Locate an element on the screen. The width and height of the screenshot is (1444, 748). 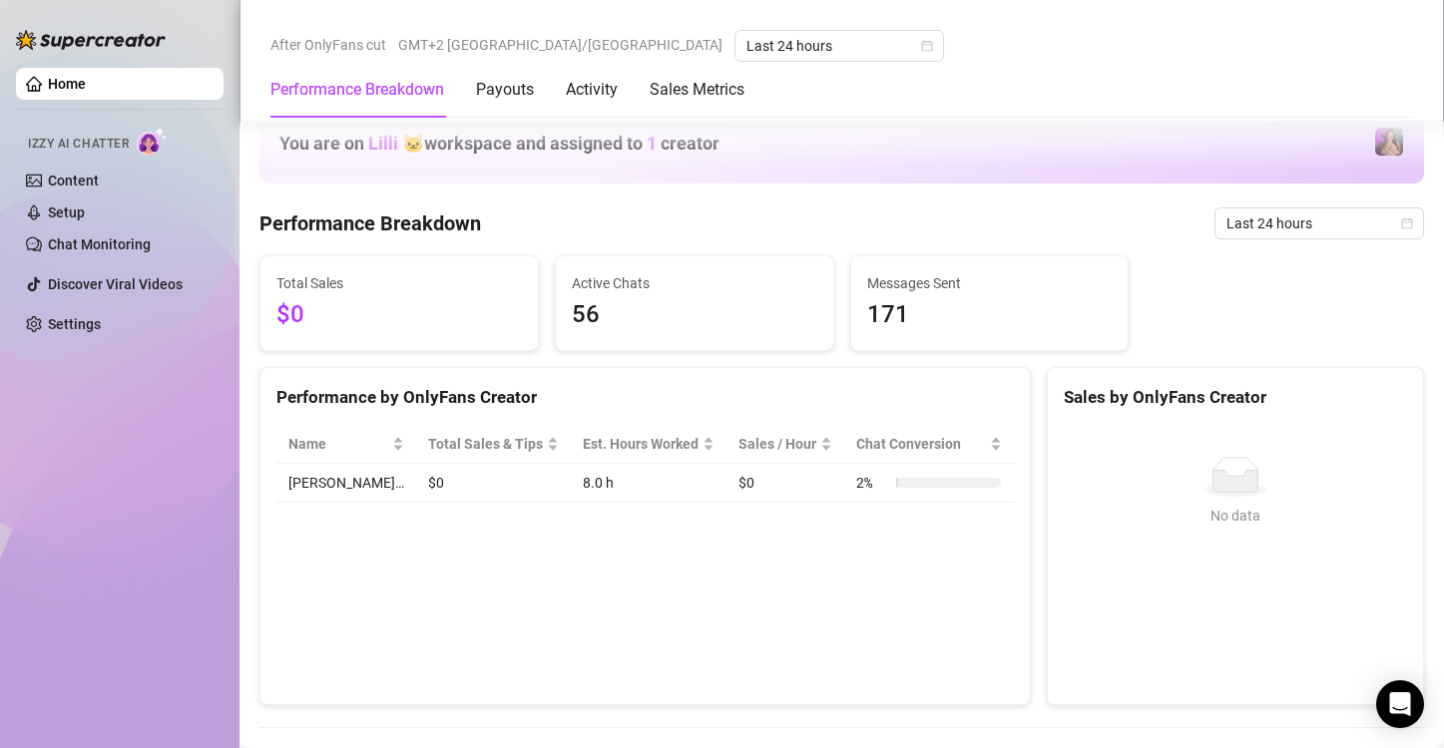
span: Izzy AI Chatter is located at coordinates (78, 144).